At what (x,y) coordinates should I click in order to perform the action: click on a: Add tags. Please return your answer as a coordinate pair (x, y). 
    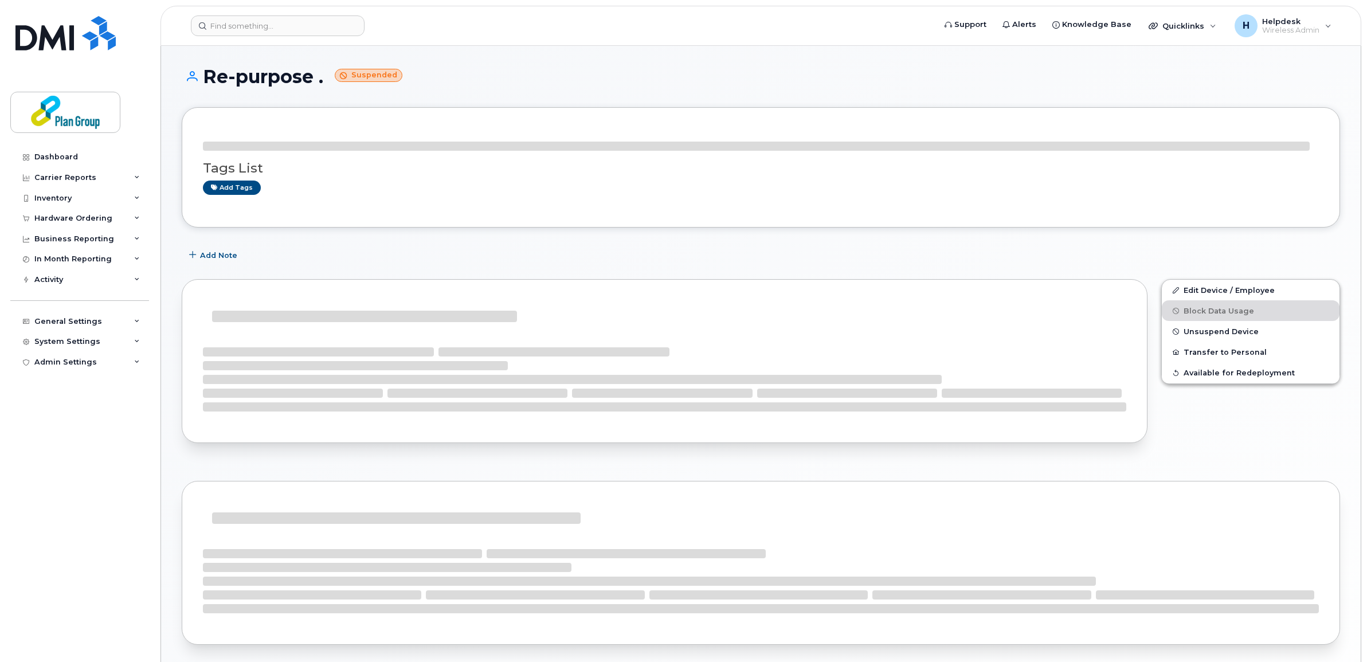
    Looking at the image, I should click on (231, 187).